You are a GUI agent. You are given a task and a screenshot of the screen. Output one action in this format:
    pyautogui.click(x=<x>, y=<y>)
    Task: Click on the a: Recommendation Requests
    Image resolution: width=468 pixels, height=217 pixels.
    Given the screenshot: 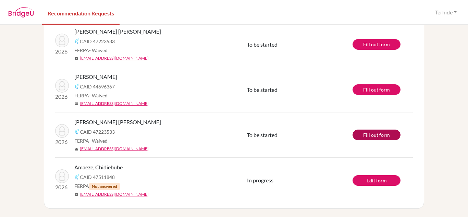 What is the action you would take?
    pyautogui.click(x=81, y=13)
    